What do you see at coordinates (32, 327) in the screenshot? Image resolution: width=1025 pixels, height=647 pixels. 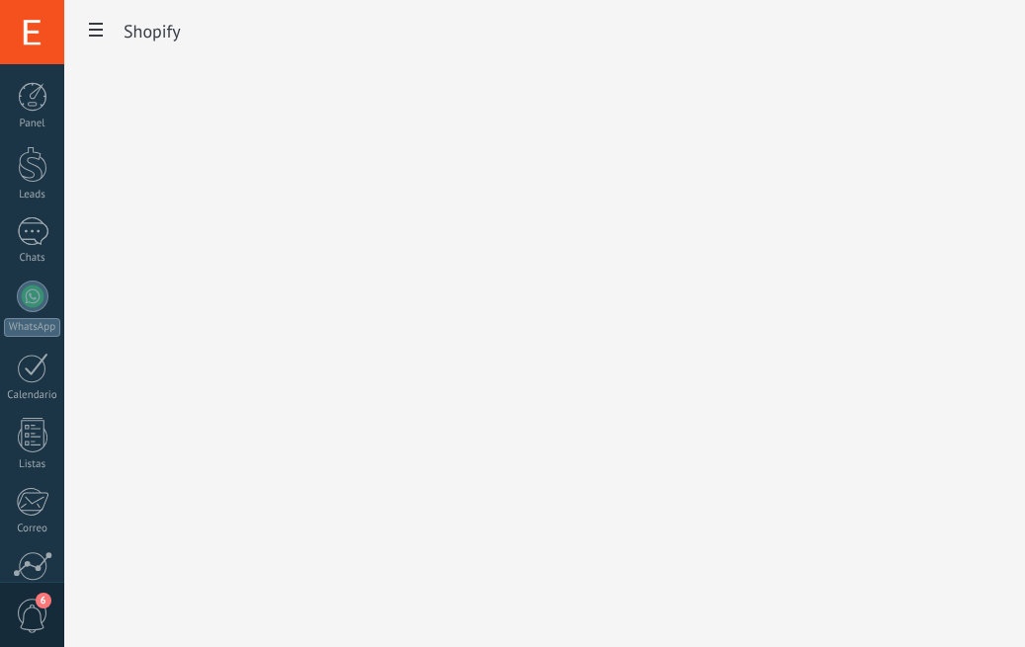 I see `div: WhatsApp` at bounding box center [32, 327].